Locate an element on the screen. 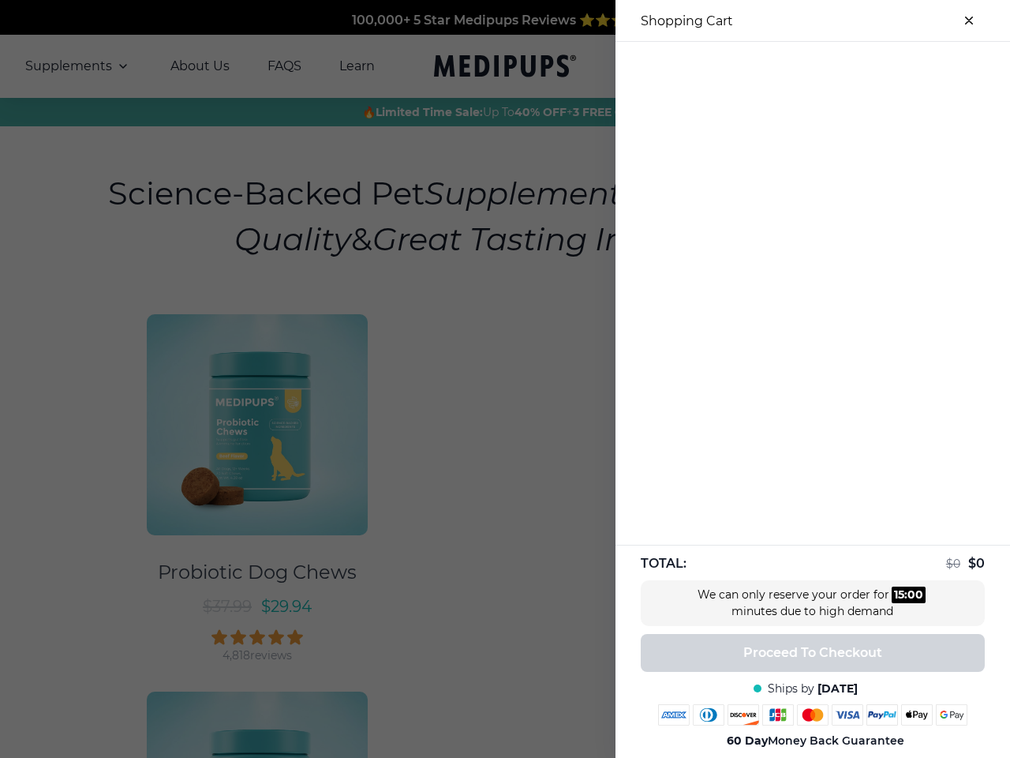 This screenshot has height=758, width=1010. strong: 60 Day is located at coordinates (748, 740).